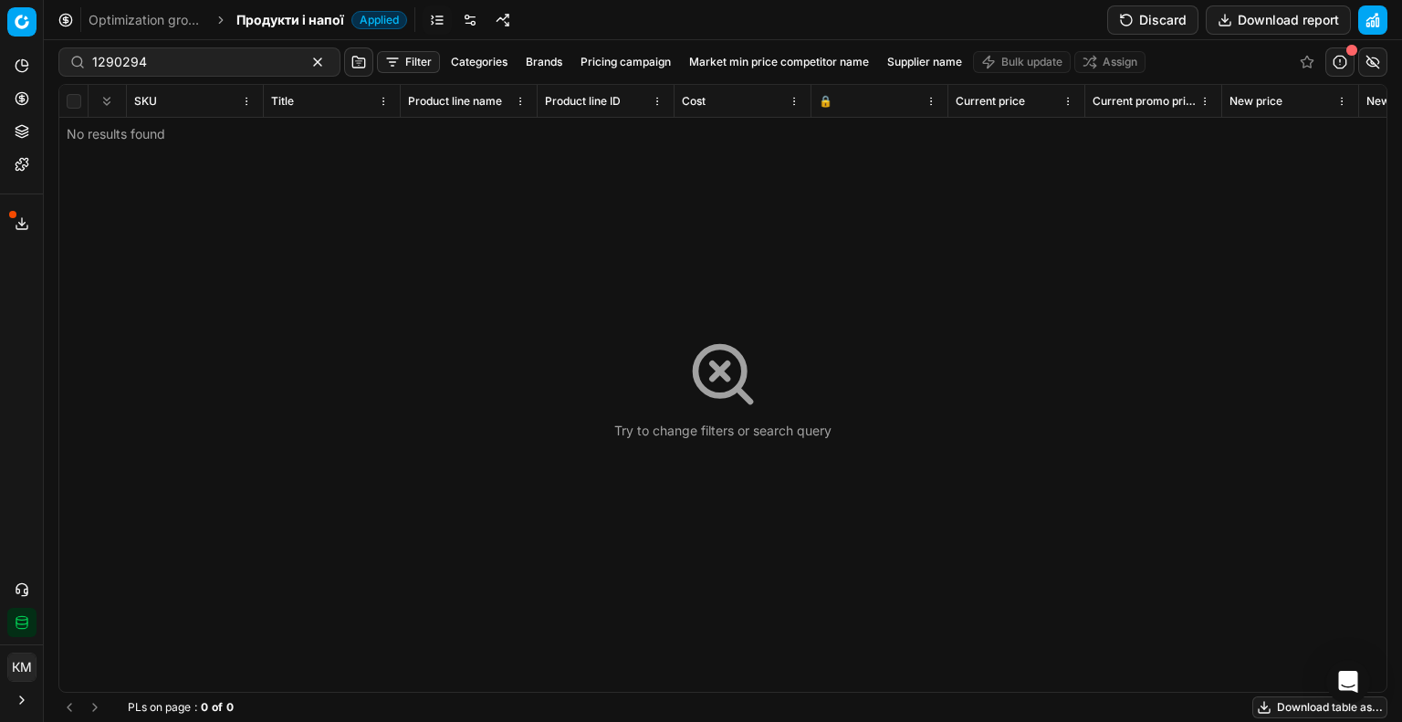 The height and width of the screenshot is (722, 1402). I want to click on span: Title, so click(282, 101).